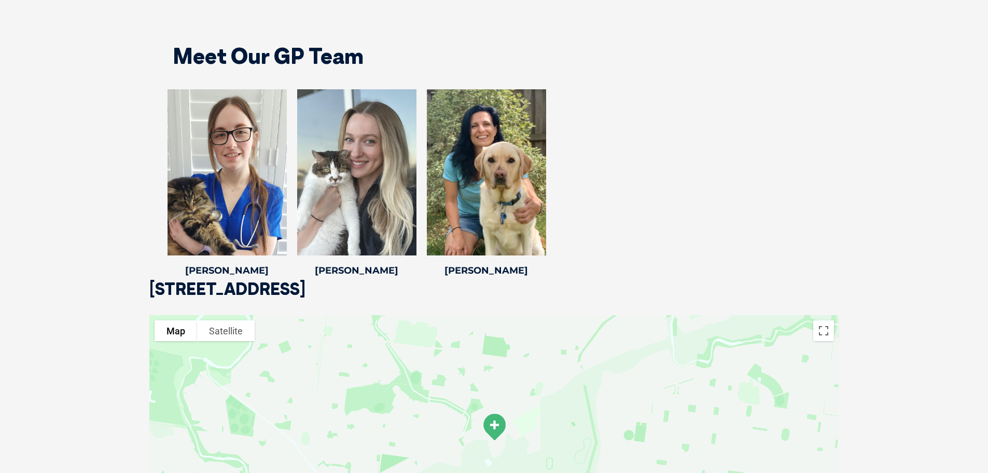 This screenshot has width=988, height=473. What do you see at coordinates (268, 56) in the screenshot?
I see `h2: Meet Our GP Team` at bounding box center [268, 56].